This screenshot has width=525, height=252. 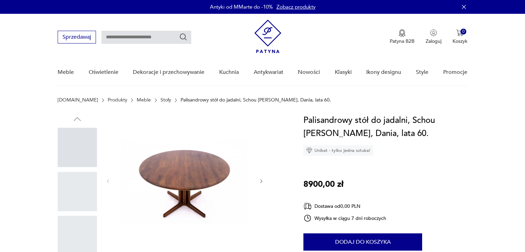 What do you see at coordinates (166, 100) in the screenshot?
I see `a: Stoły` at bounding box center [166, 100].